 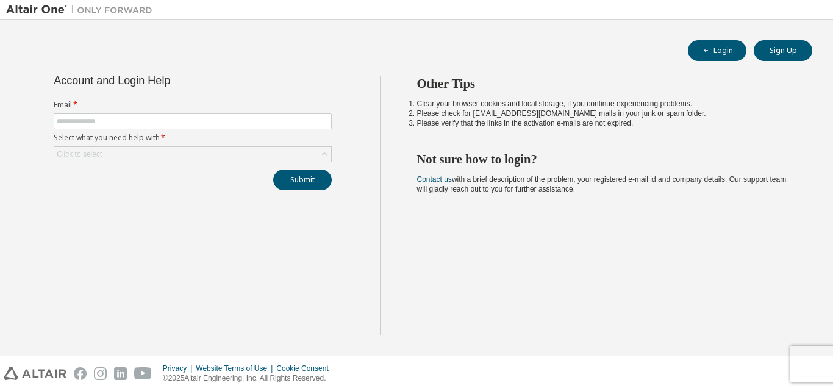 I want to click on button: Submit, so click(x=302, y=180).